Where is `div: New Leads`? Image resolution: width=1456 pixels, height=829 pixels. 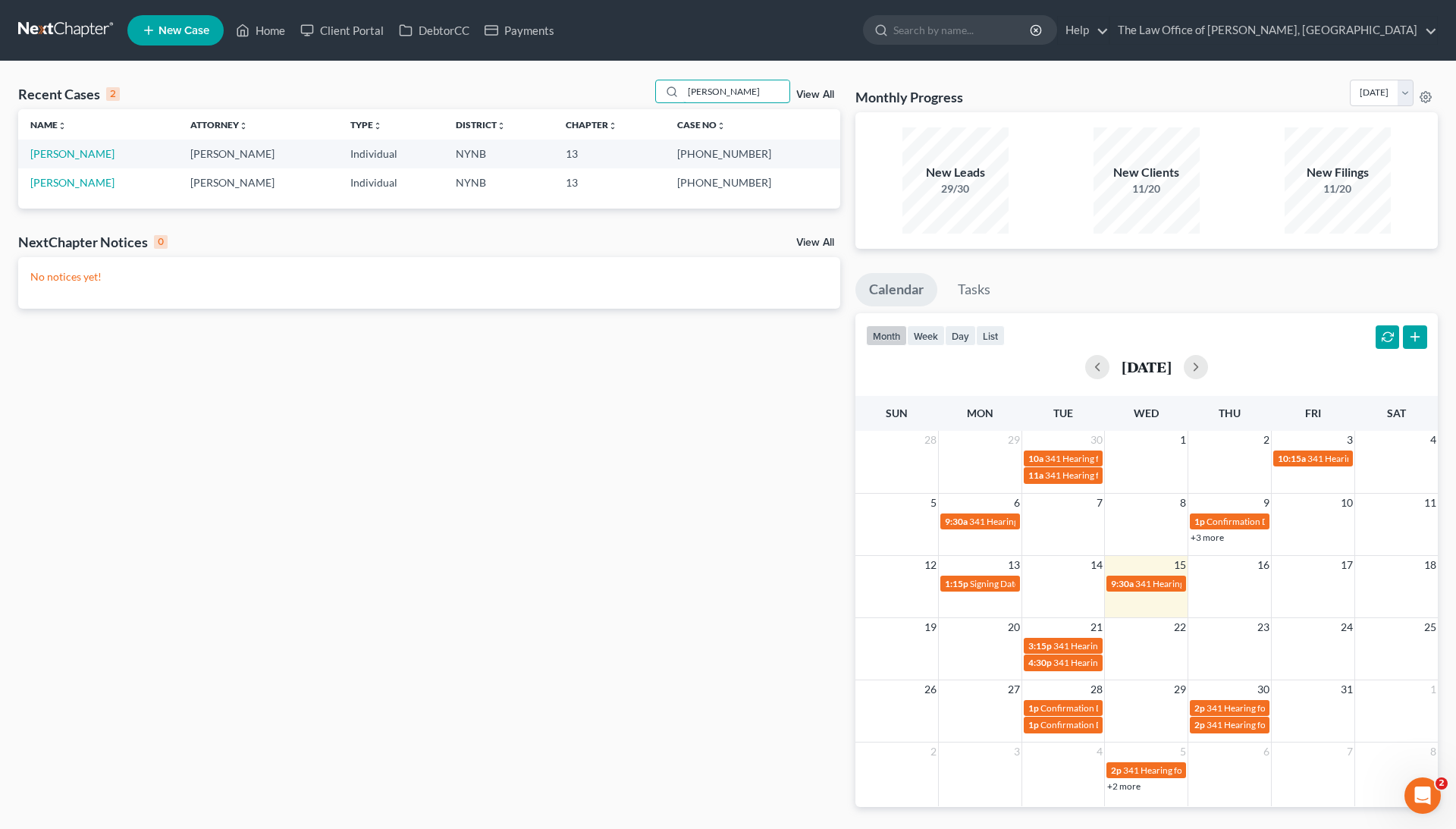 div: New Leads is located at coordinates (956, 172).